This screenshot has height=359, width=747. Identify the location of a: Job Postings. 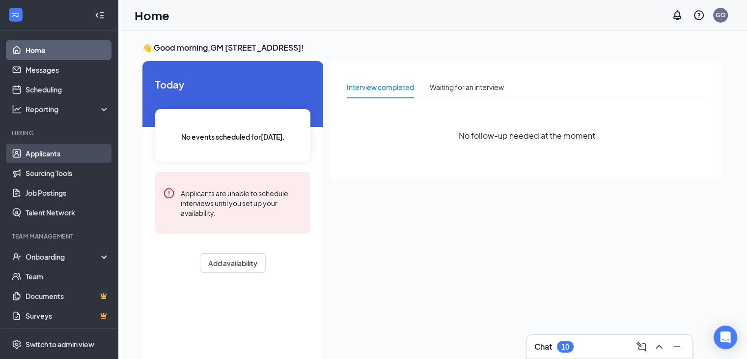
(67, 193).